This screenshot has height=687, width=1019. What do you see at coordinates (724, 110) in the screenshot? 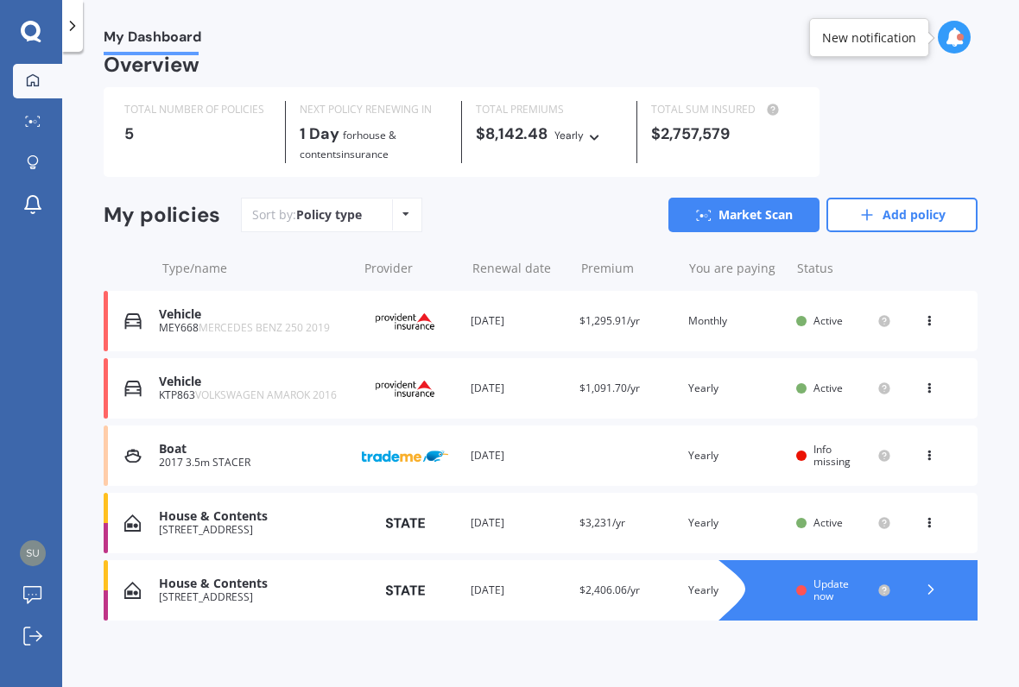
I see `div: TOTAL SUM INSURED` at bounding box center [724, 110].